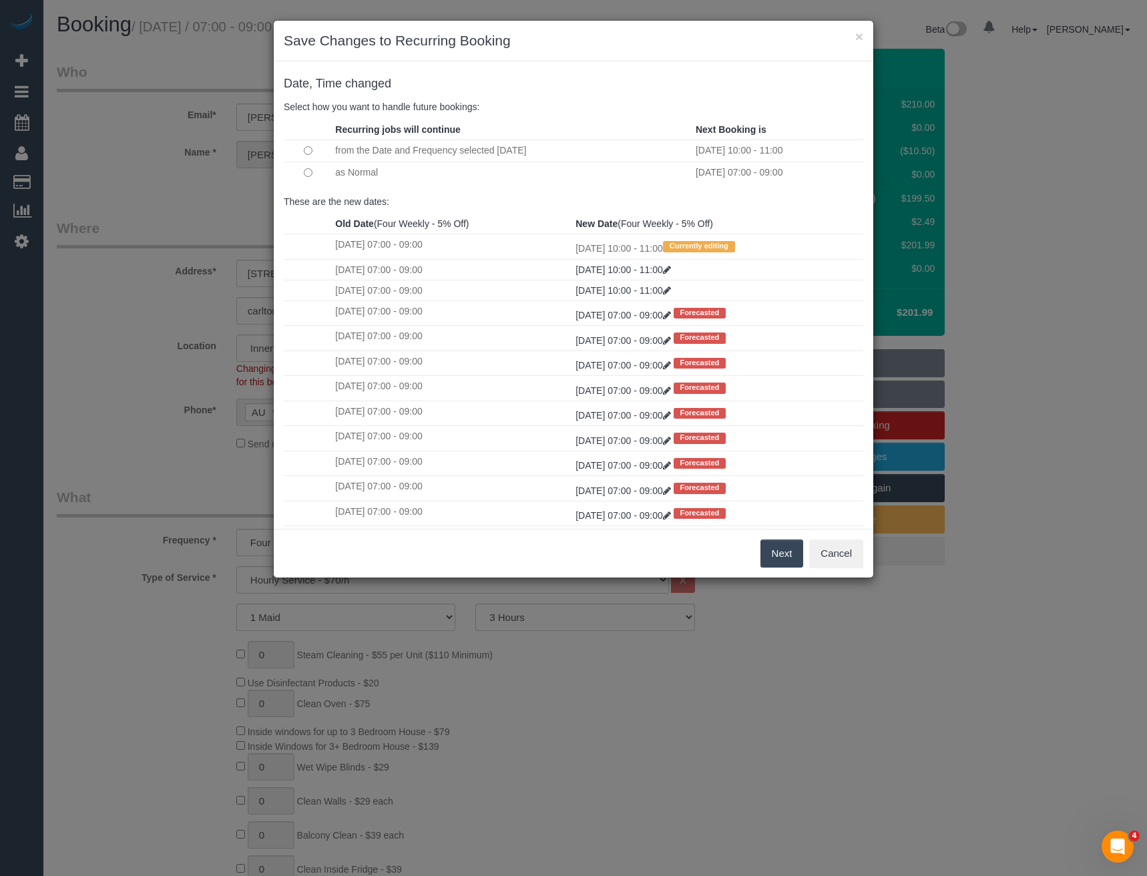 This screenshot has height=876, width=1147. What do you see at coordinates (596, 224) in the screenshot?
I see `strong: New Date` at bounding box center [596, 224].